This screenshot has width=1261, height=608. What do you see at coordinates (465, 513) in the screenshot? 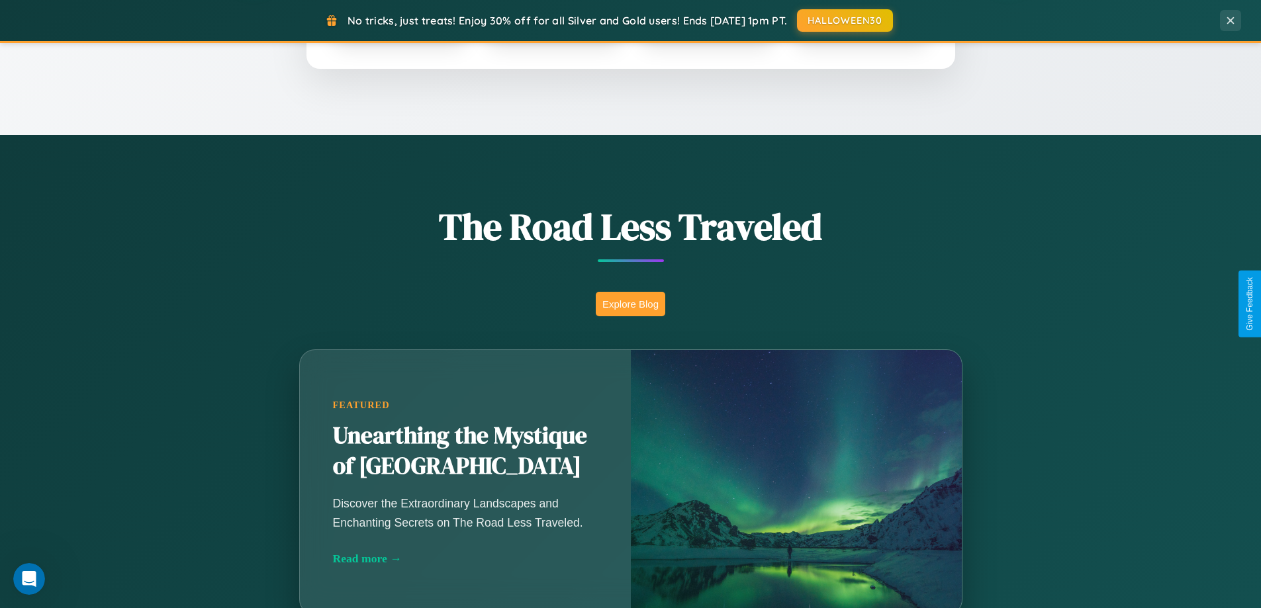
I see `p: Discover the Extraordinary Landscapes and Enchanting Secrets on The Road Less Traveled.` at bounding box center [465, 513].